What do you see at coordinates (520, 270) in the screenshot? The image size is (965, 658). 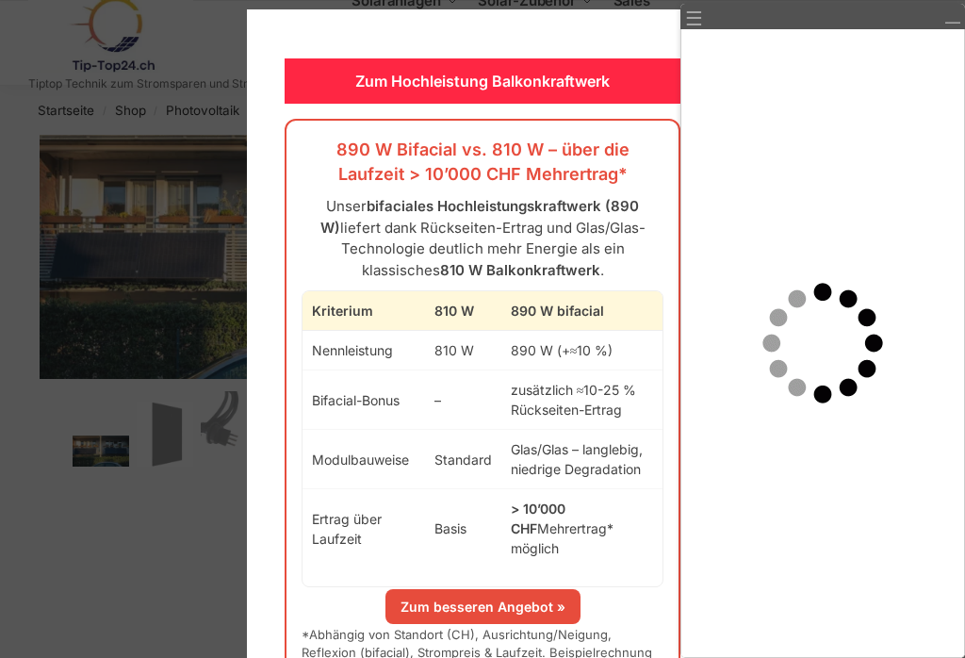 I see `strong: 810 W Balkonkraftwerk` at bounding box center [520, 270].